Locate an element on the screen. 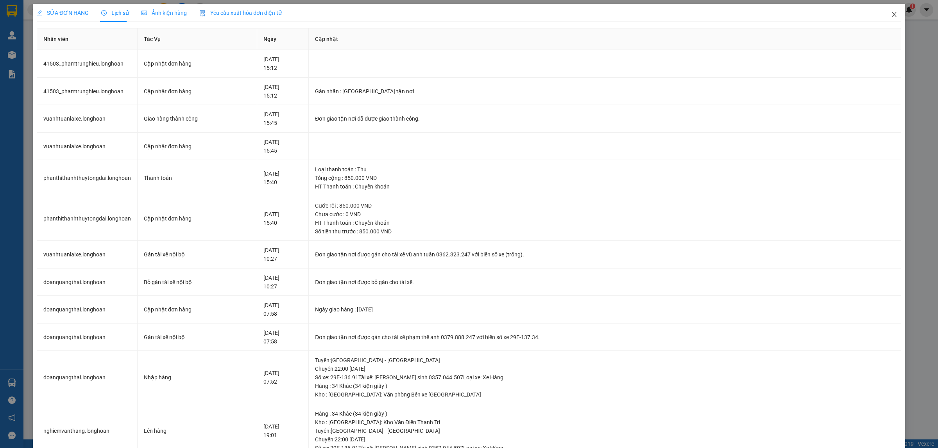 Image resolution: width=938 pixels, height=448 pixels. th: Cập nhật is located at coordinates (605, 39).